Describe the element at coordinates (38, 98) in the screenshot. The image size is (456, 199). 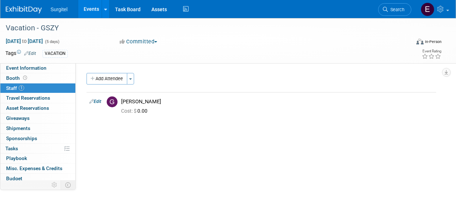
I see `a: Travel Reservations` at that location.